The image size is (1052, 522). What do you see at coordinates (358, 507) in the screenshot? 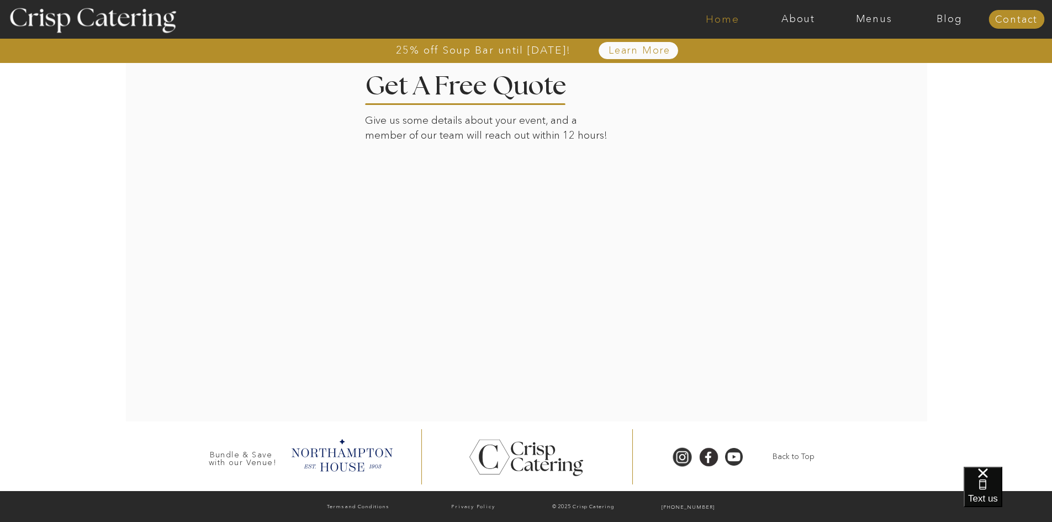
I see `p: Terms and Conditions` at bounding box center [358, 507].